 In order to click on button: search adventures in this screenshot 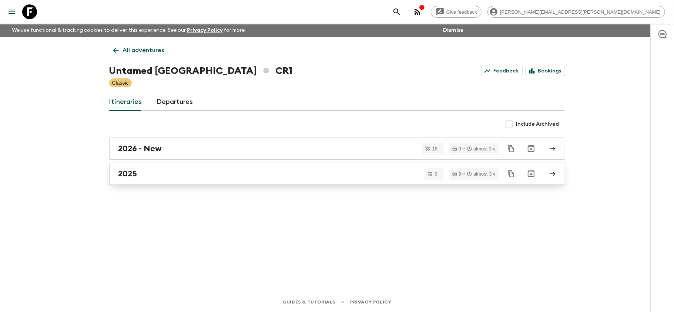, I will do `click(397, 12)`.